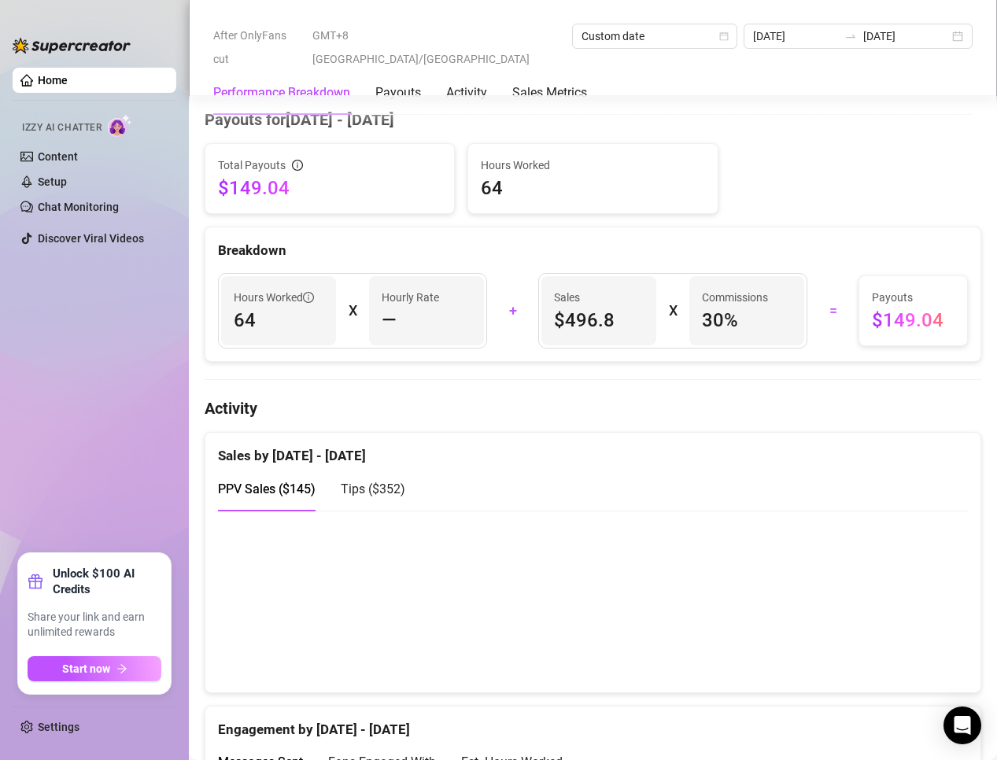 This screenshot has height=760, width=997. What do you see at coordinates (72, 46) in the screenshot?
I see `img: logo-BBDzfeDw.svg` at bounding box center [72, 46].